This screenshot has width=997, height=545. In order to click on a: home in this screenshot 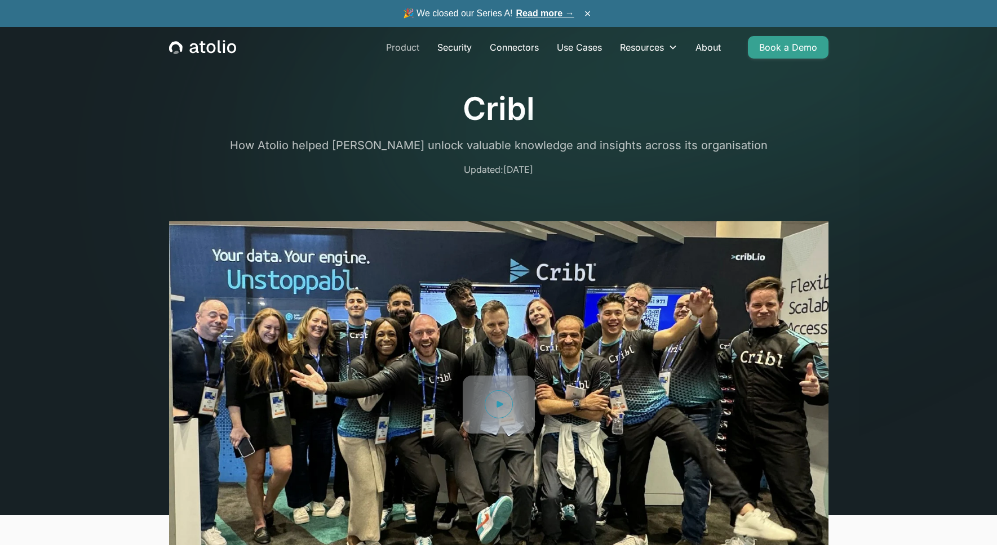, I will do `click(202, 47)`.